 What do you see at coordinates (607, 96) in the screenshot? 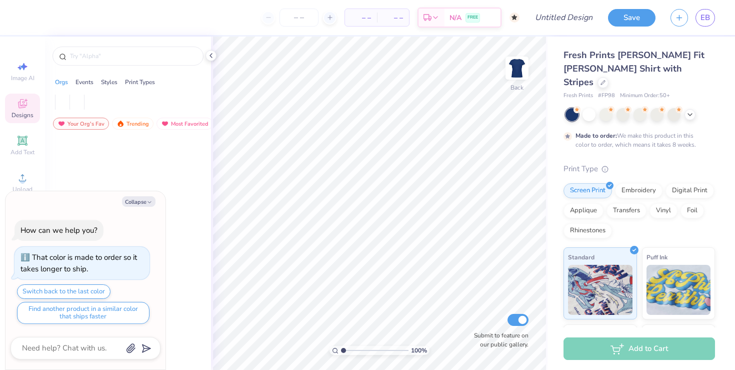
I see `span: # FP98` at bounding box center [607, 96].